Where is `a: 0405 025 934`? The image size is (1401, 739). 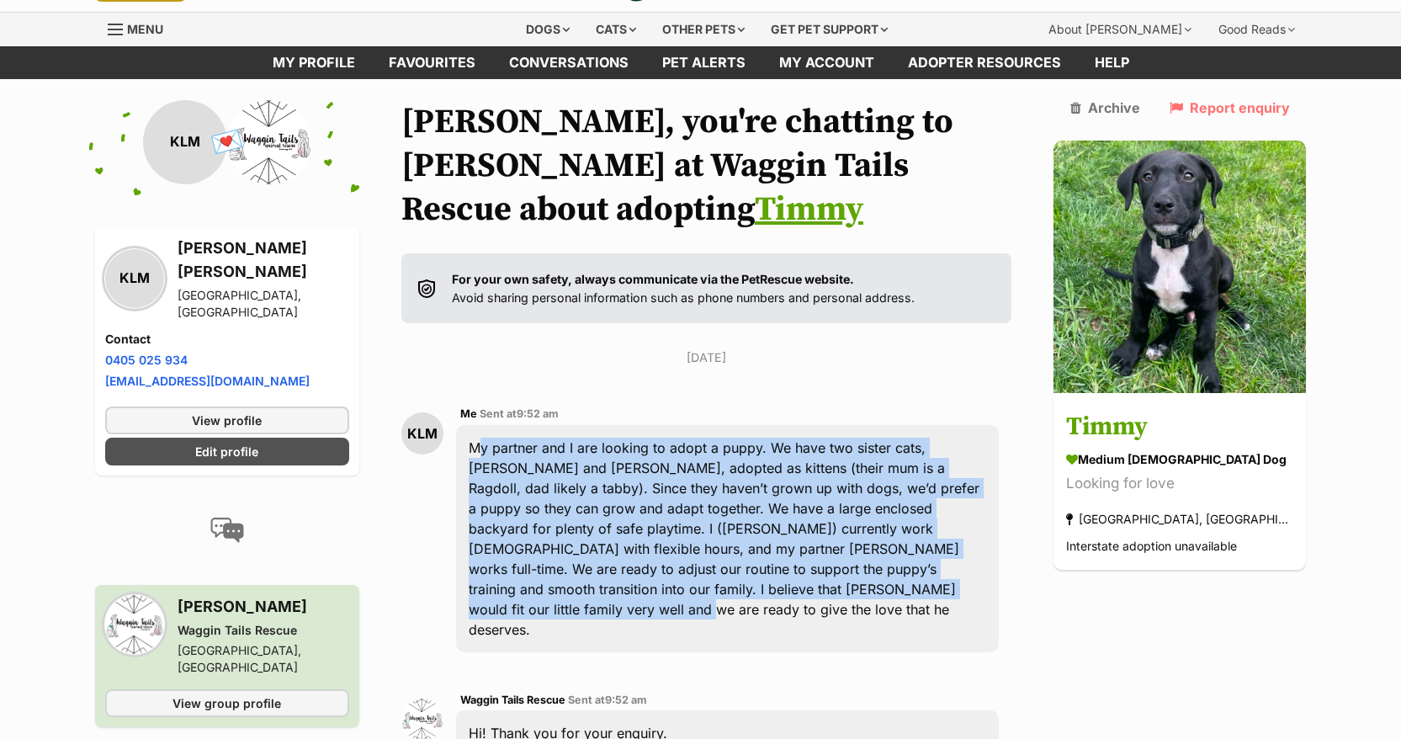 a: 0405 025 934 is located at coordinates (146, 359).